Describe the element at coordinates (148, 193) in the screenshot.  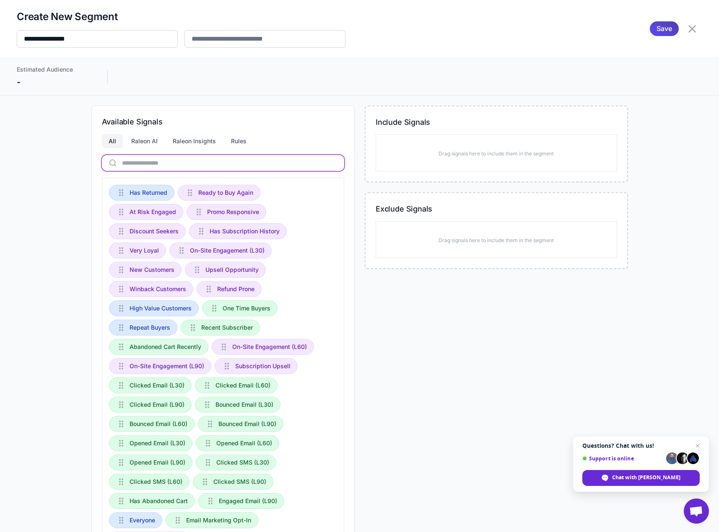
I see `span: Has Returned` at that location.